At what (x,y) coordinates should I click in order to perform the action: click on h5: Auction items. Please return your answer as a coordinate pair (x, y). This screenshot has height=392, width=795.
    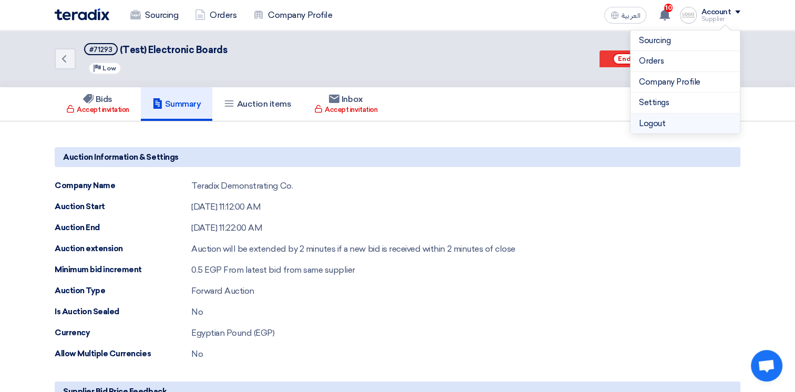
    Looking at the image, I should click on (258, 104).